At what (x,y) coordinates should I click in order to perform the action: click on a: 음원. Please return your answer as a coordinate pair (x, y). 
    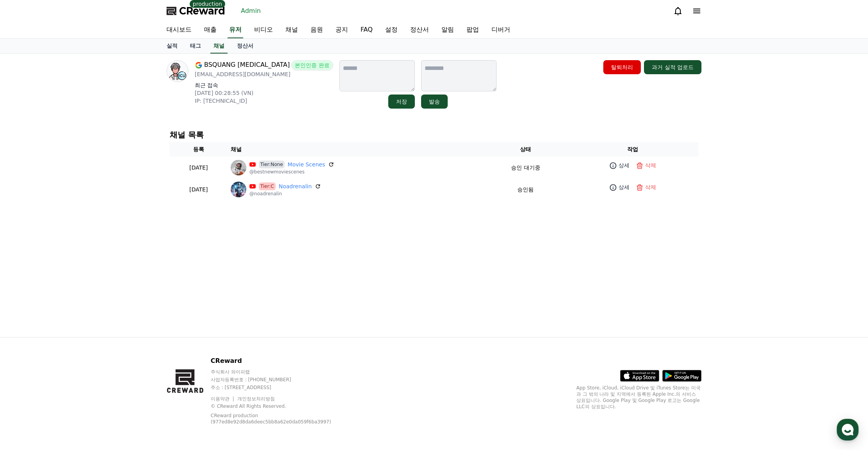
    Looking at the image, I should click on (317, 30).